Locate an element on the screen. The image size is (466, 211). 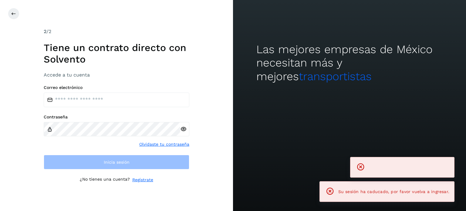
a: Olvidaste tu contraseña is located at coordinates (164, 144).